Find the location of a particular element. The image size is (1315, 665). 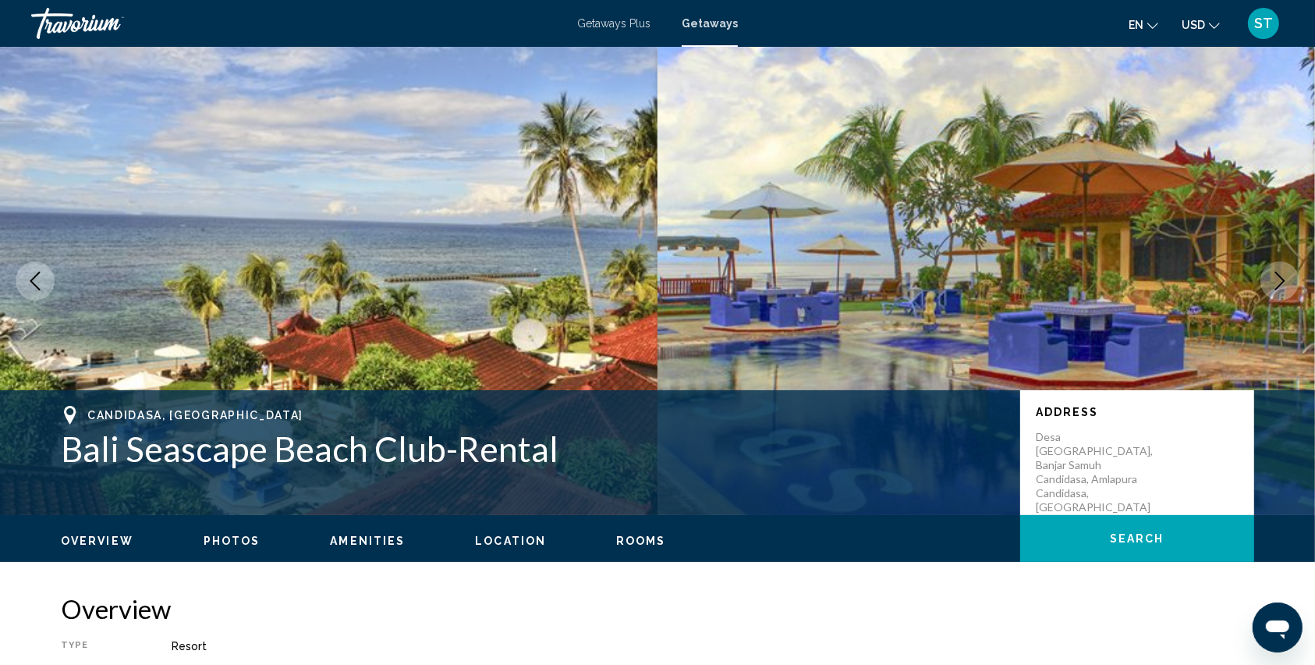

span: Location is located at coordinates (510, 541).